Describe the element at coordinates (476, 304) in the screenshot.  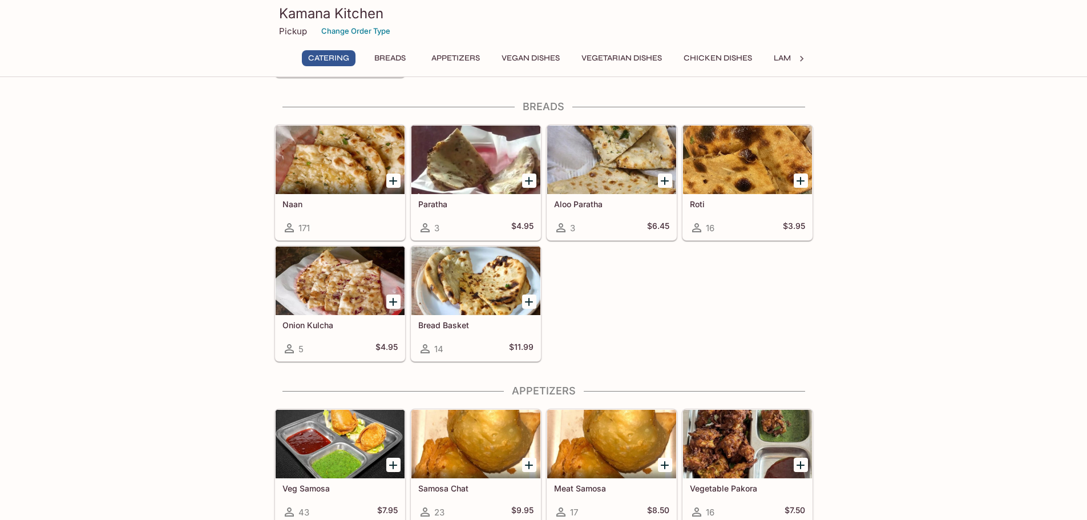
I see `a: Bread Basket14$11.99` at that location.